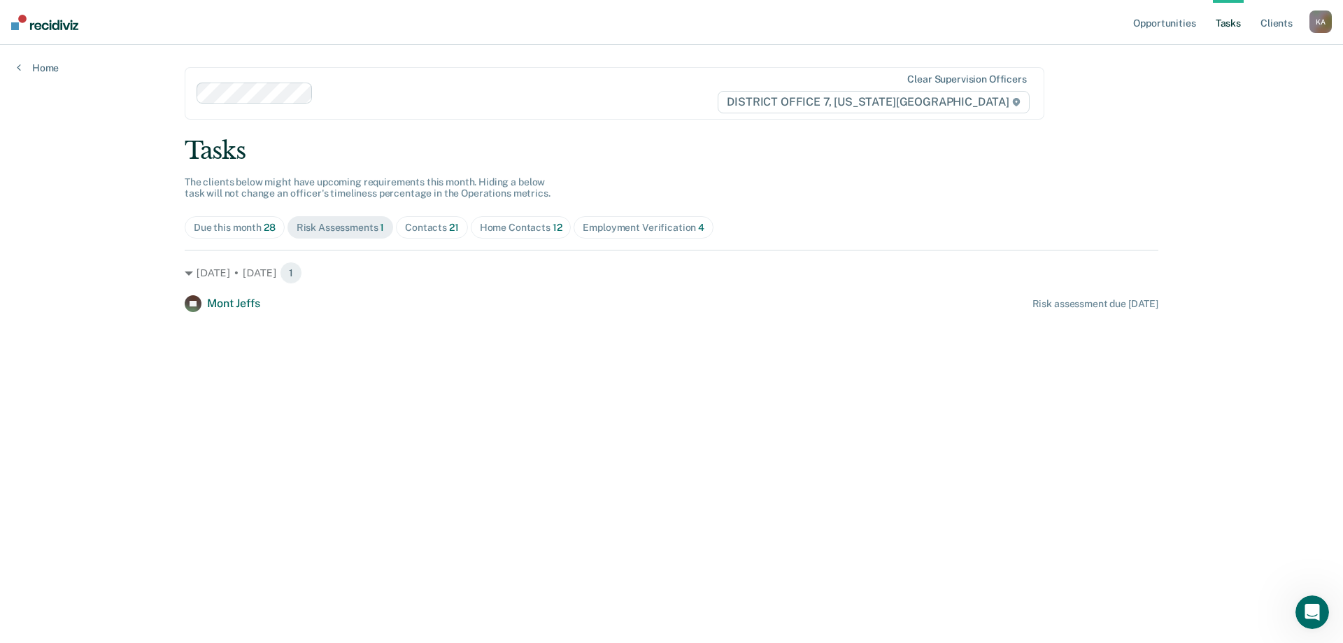 The width and height of the screenshot is (1343, 643). I want to click on div: Risk Assessments, so click(341, 227).